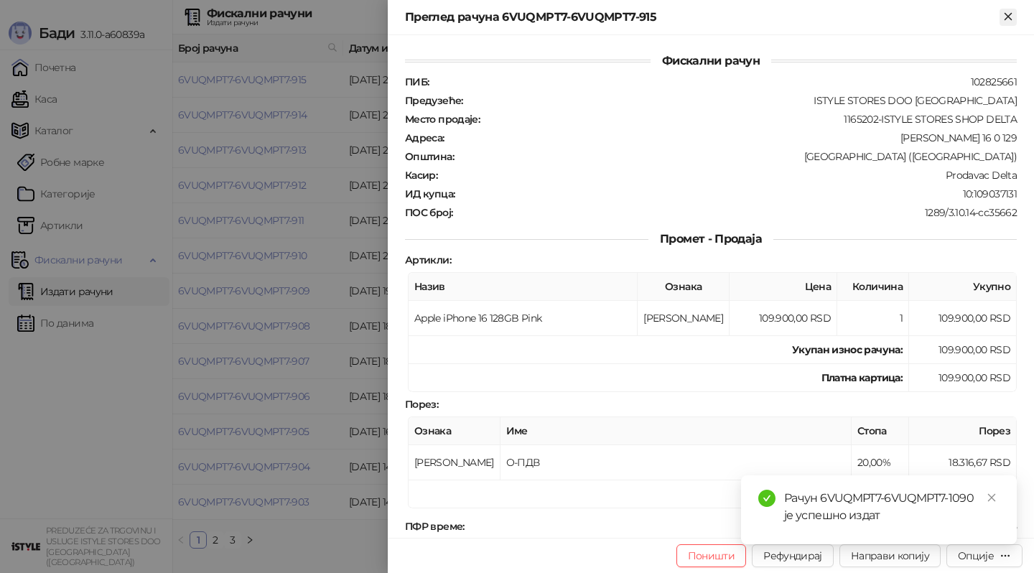  Describe the element at coordinates (417, 82) in the screenshot. I see `strong: ПИБ :` at that location.